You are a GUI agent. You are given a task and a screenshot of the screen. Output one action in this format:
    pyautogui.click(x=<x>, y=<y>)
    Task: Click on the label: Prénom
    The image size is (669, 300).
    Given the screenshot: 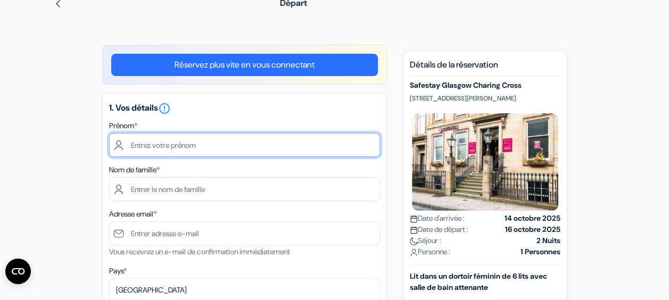 What is the action you would take?
    pyautogui.click(x=123, y=126)
    